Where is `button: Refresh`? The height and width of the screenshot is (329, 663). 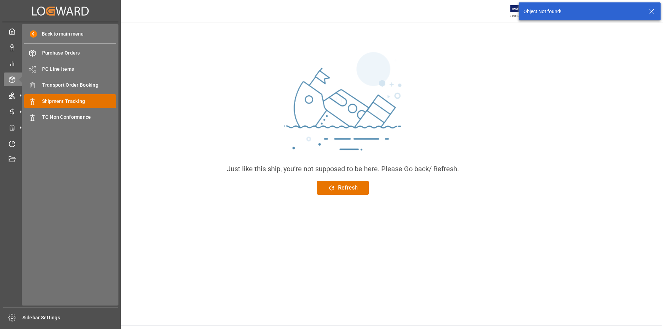 button: Refresh is located at coordinates (343, 188).